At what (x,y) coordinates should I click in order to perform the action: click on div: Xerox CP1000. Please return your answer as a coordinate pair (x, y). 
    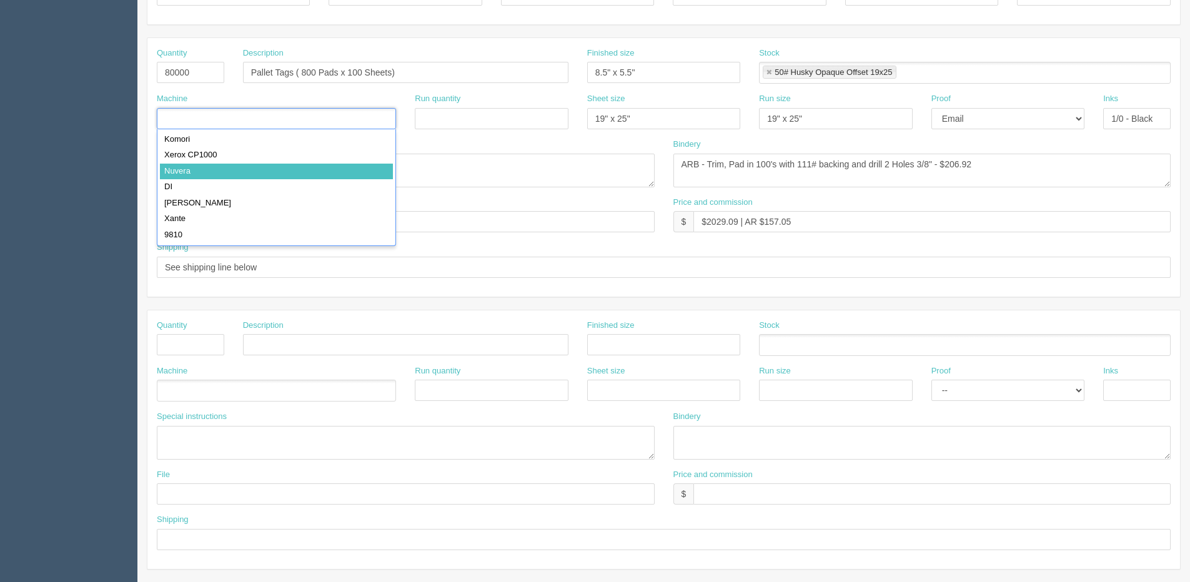
    Looking at the image, I should click on (276, 155).